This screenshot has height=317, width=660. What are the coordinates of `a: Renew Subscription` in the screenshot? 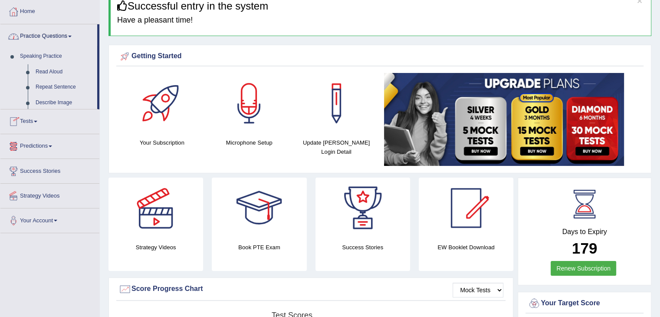 It's located at (583, 268).